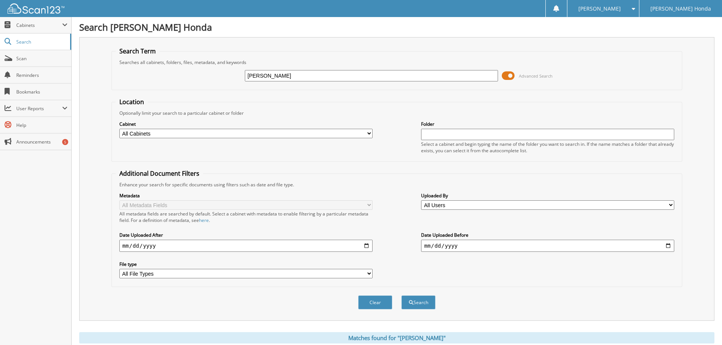 The image size is (722, 345). What do you see at coordinates (42, 58) in the screenshot?
I see `span: Scan` at bounding box center [42, 58].